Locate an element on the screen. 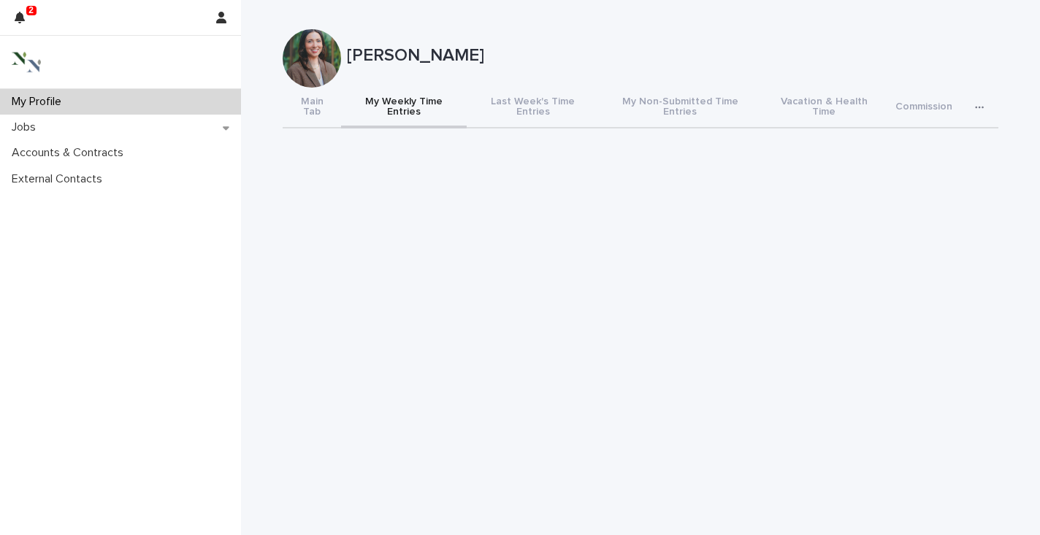  p: 2 is located at coordinates (31, 10).